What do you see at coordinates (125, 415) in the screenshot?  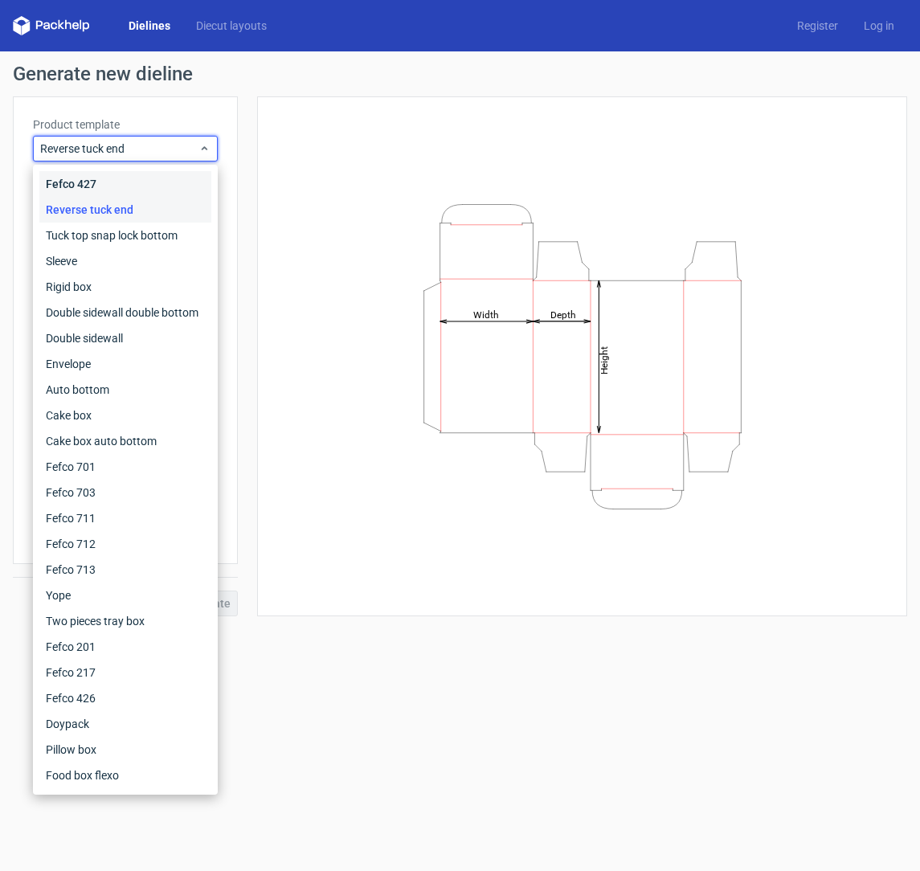 I see `div: Cake box` at bounding box center [125, 415].